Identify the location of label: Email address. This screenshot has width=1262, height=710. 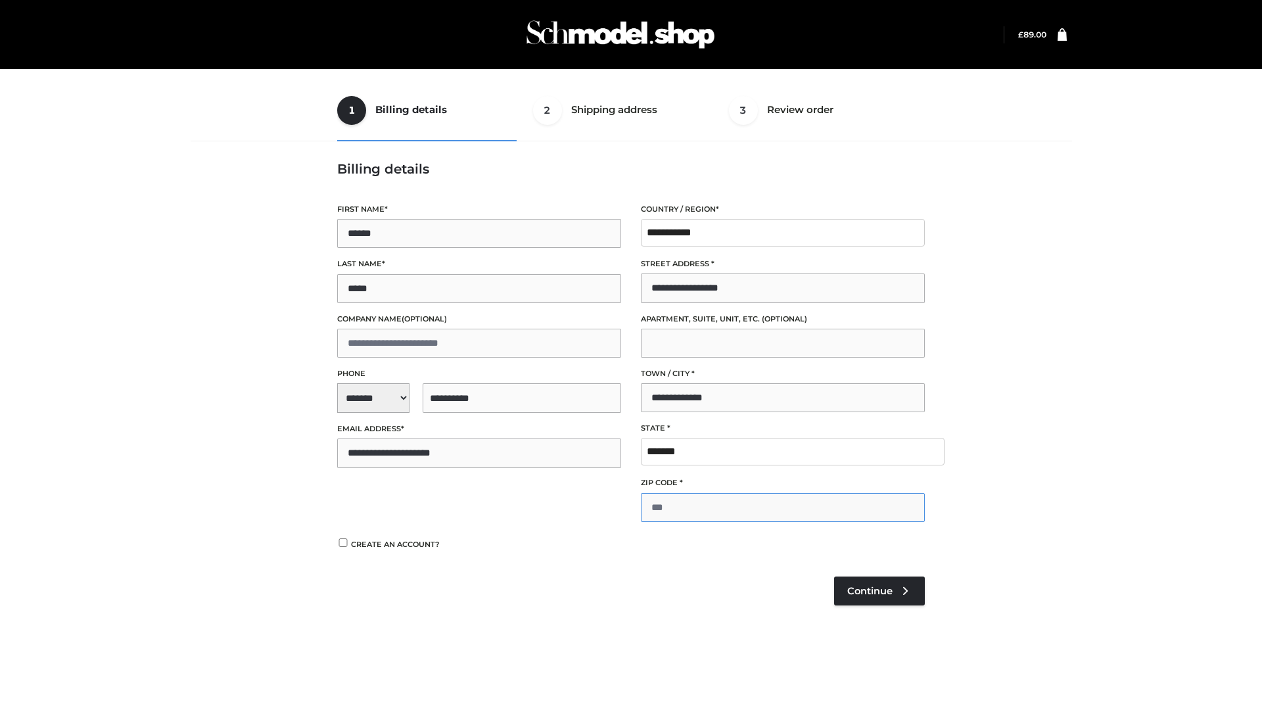
(479, 429).